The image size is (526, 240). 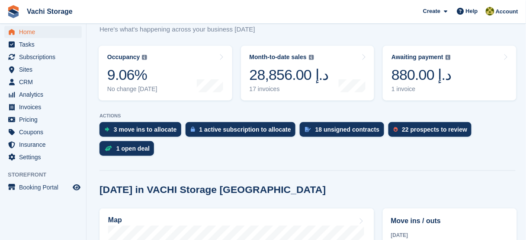 I want to click on a: Month-to-date sales 28,856.00 د.إ 17 invoices, so click(x=307, y=73).